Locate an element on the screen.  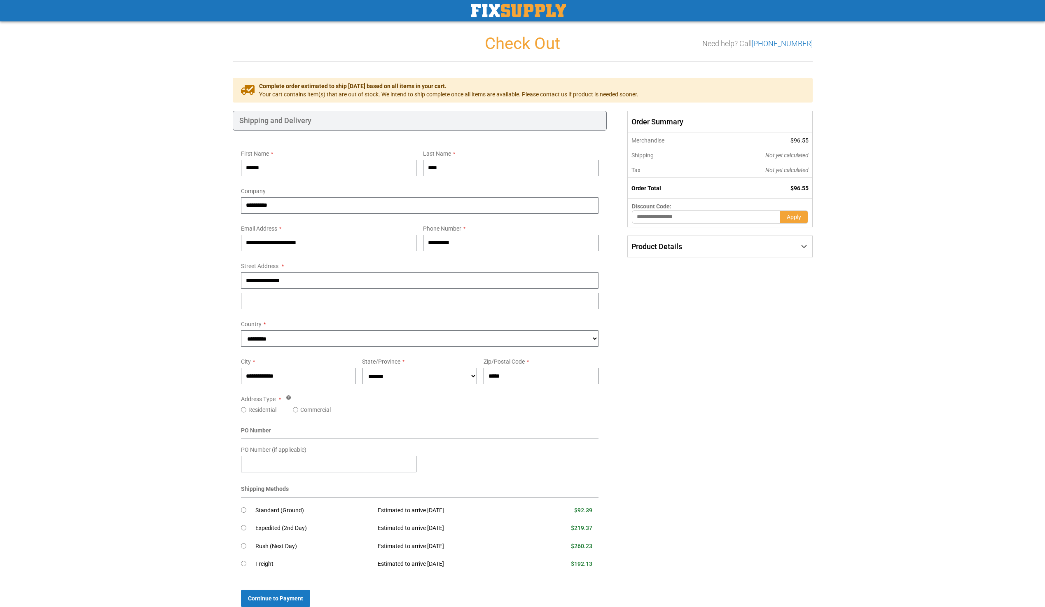
td: Freight is located at coordinates (313, 564).